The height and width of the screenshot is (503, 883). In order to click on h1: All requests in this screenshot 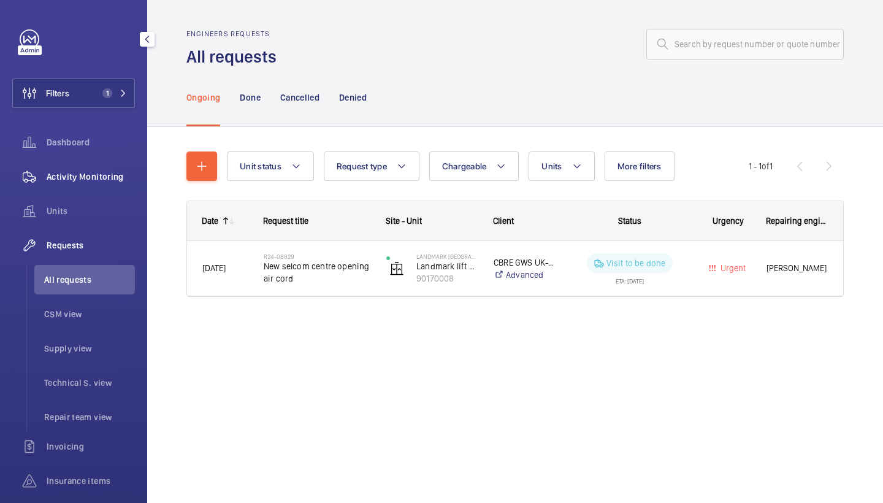, I will do `click(235, 56)`.